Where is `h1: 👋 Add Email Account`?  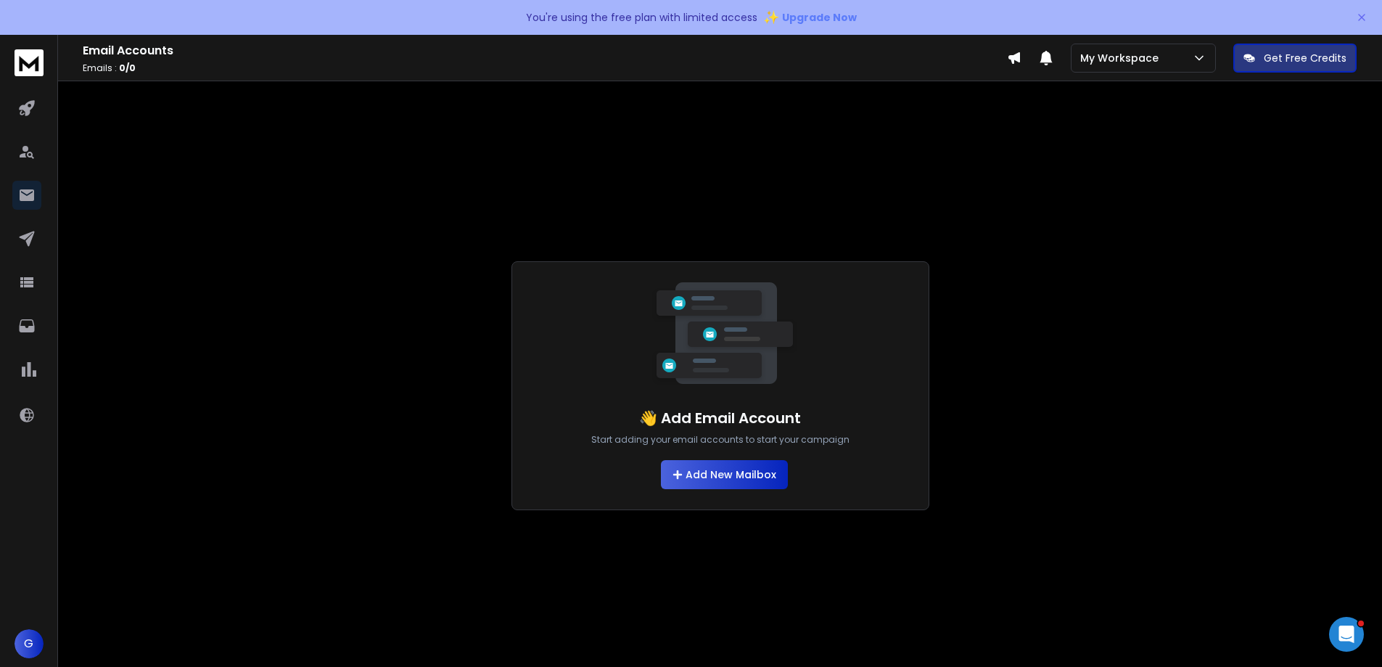
h1: 👋 Add Email Account is located at coordinates (720, 418).